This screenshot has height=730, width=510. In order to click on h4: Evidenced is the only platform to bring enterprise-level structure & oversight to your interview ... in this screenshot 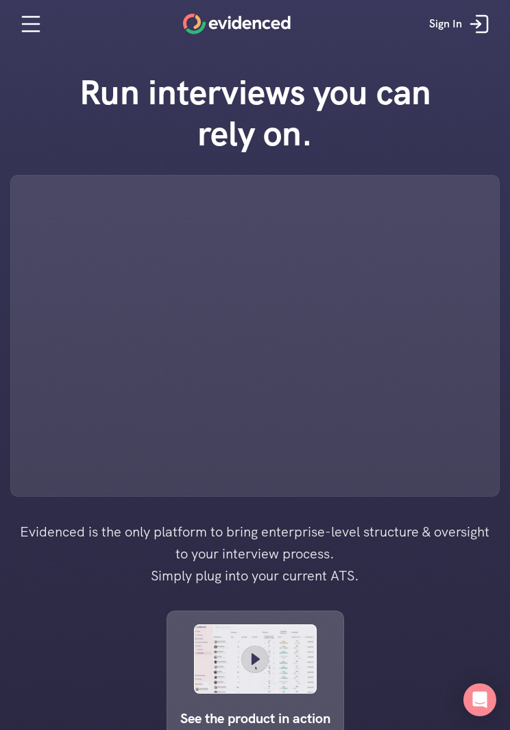, I will do `click(255, 553)`.